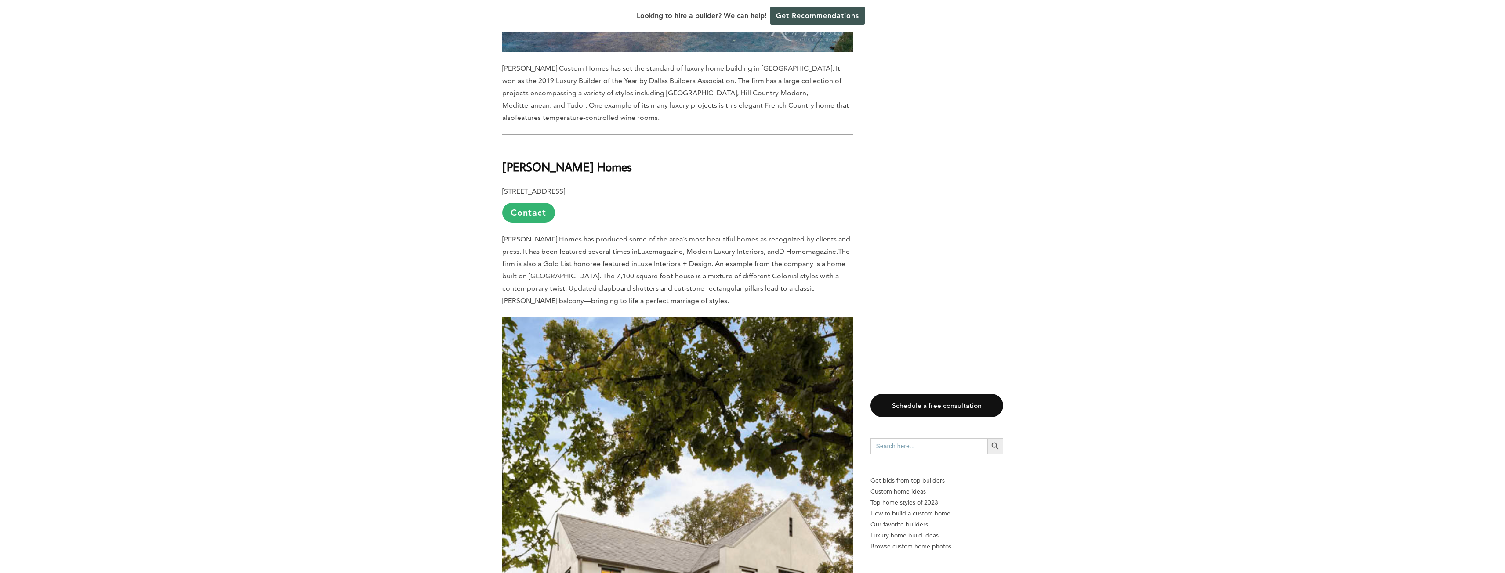 This screenshot has height=573, width=1505. I want to click on span: Luxe Interiors + Design, so click(674, 264).